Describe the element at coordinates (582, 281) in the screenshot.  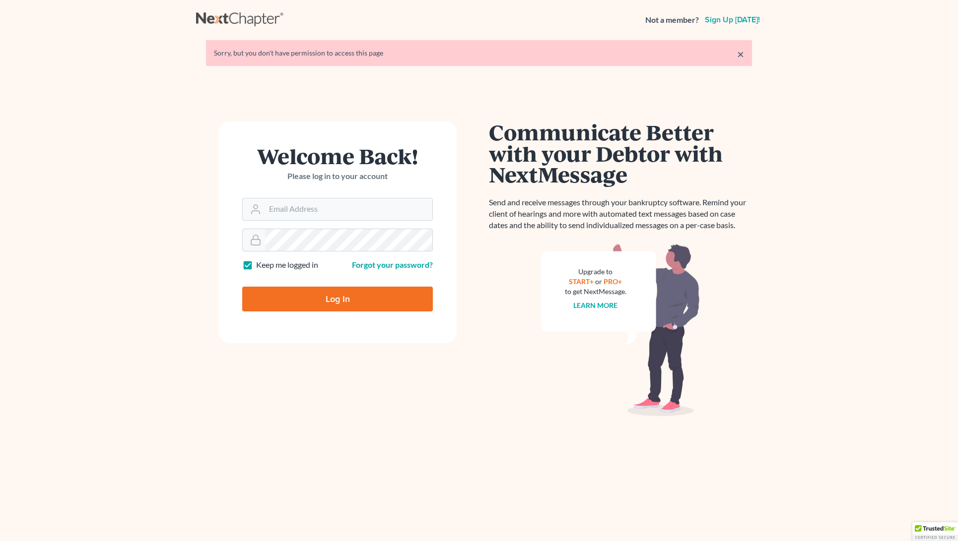
I see `a: START+` at that location.